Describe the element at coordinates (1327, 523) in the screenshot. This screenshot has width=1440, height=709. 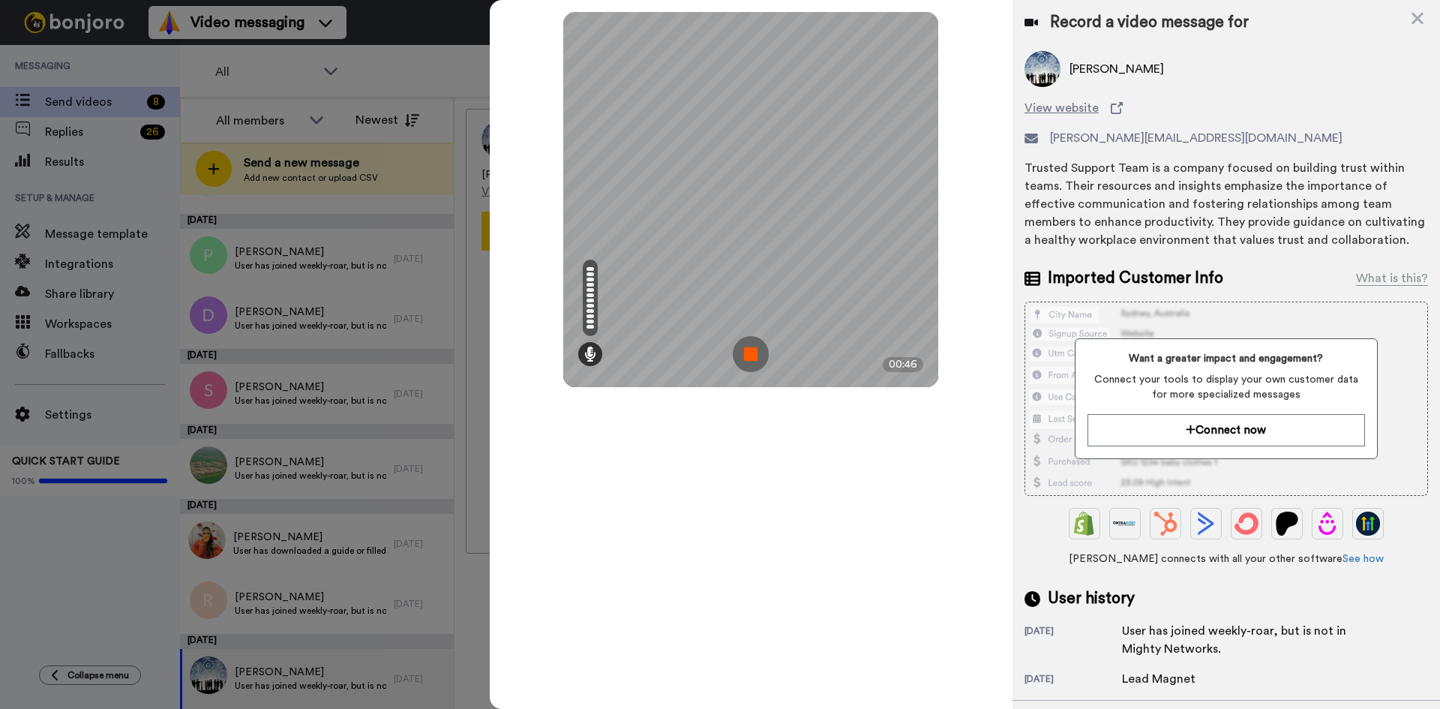
I see `img: Drip` at that location.